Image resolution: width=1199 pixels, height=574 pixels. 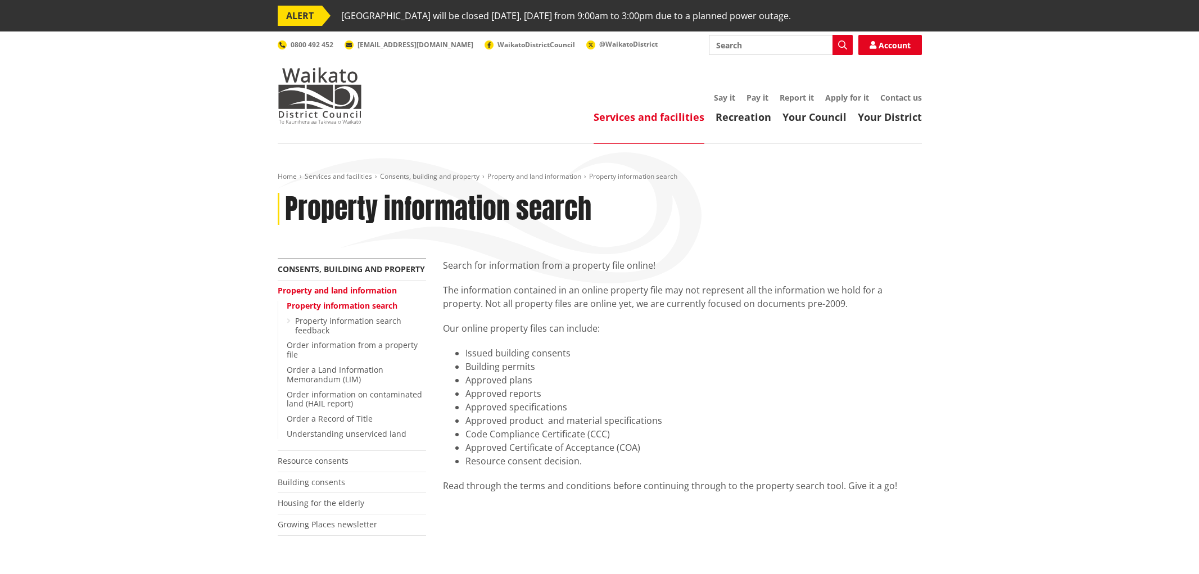 What do you see at coordinates (694, 380) in the screenshot?
I see `li: Approved plans` at bounding box center [694, 380].